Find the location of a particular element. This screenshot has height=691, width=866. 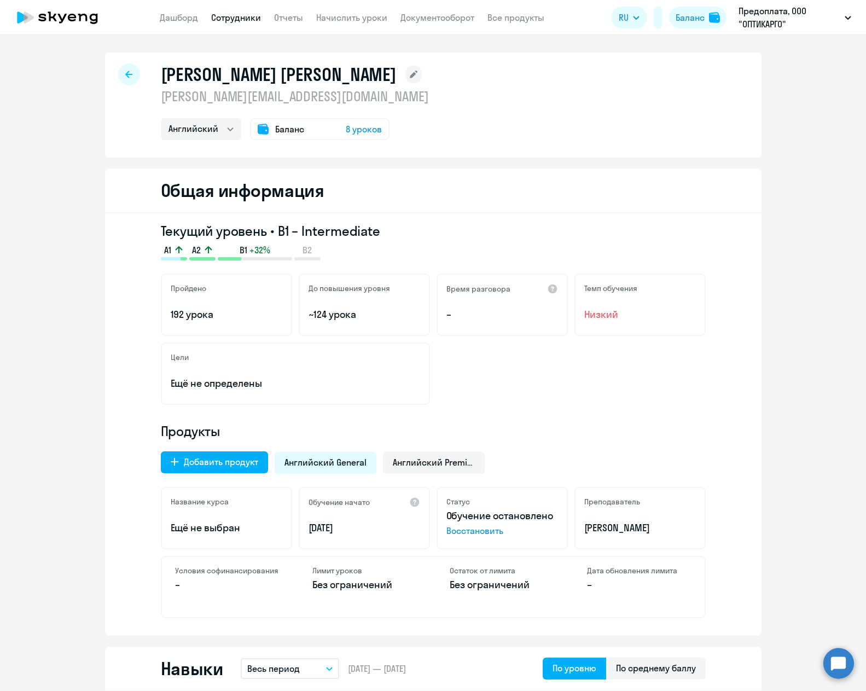

button: RU is located at coordinates (629, 18).